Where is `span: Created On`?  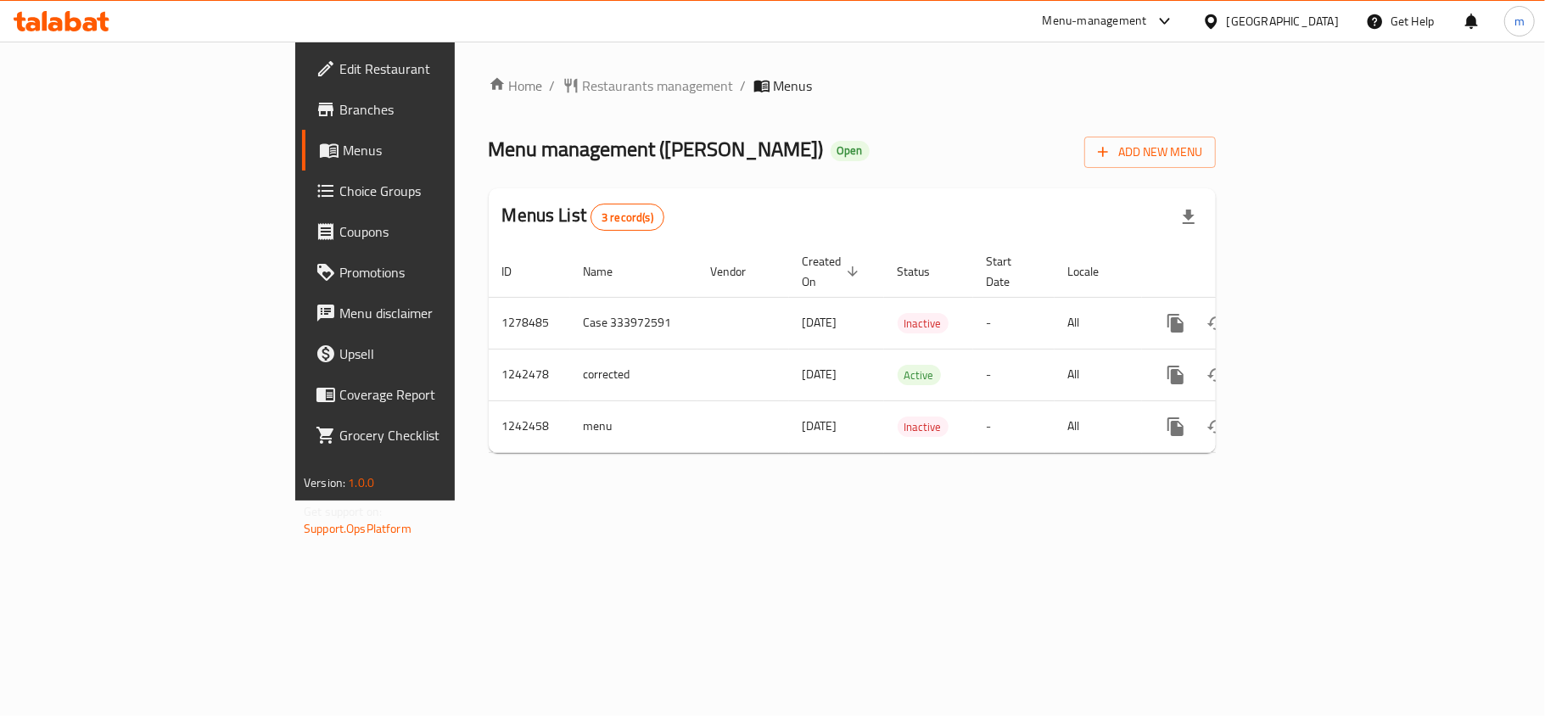 span: Created On is located at coordinates (833, 272).